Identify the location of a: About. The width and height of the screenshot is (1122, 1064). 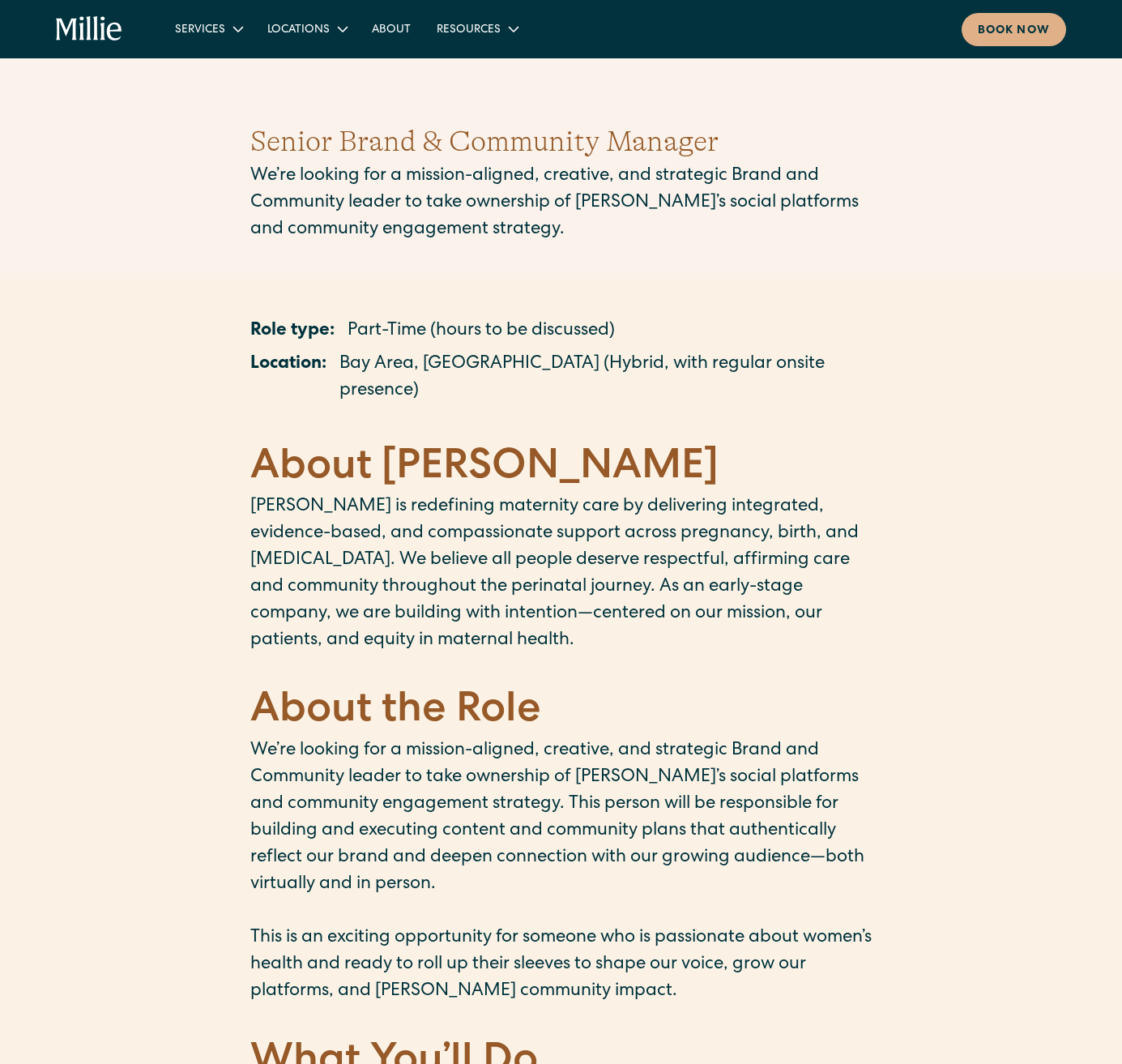
(391, 28).